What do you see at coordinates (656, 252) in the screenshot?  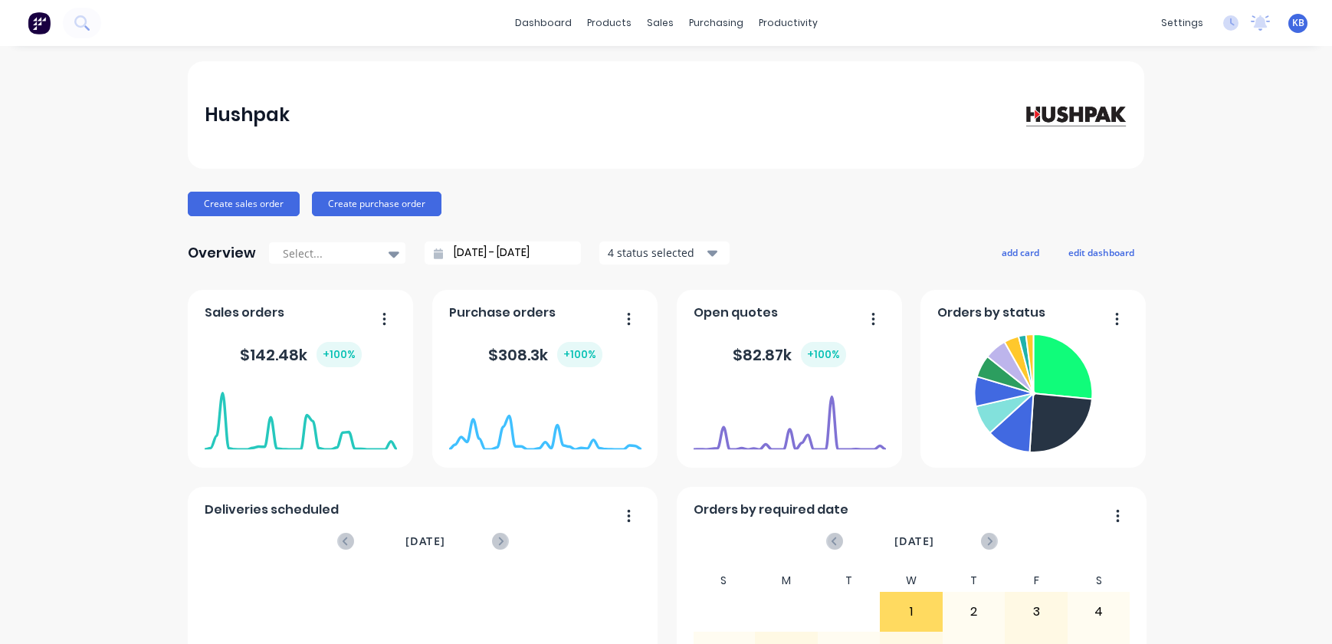 I see `div: 4 status selected` at bounding box center [656, 252].